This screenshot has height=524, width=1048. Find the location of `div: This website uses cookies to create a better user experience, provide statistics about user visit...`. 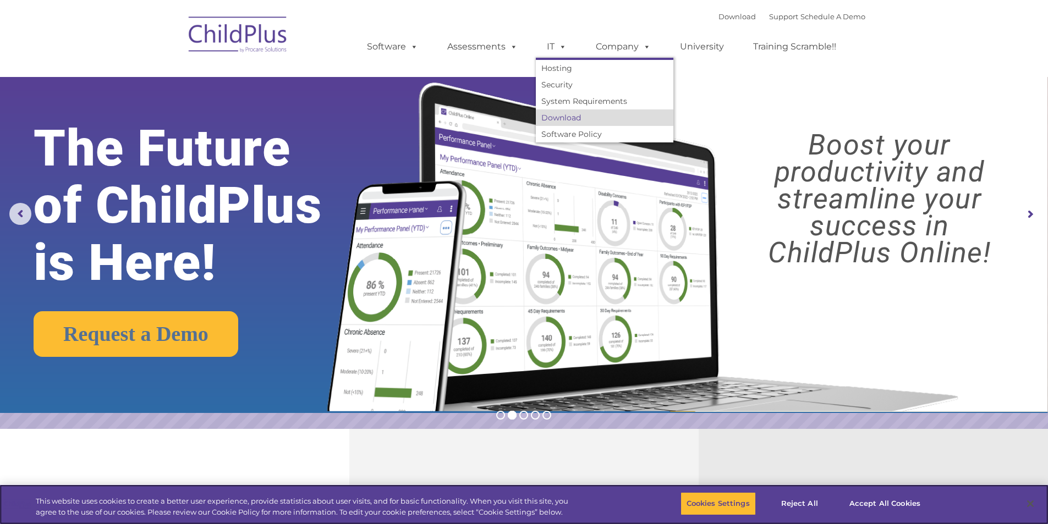

div: This website uses cookies to create a better user experience, provide statistics about user visit... is located at coordinates (306, 507).